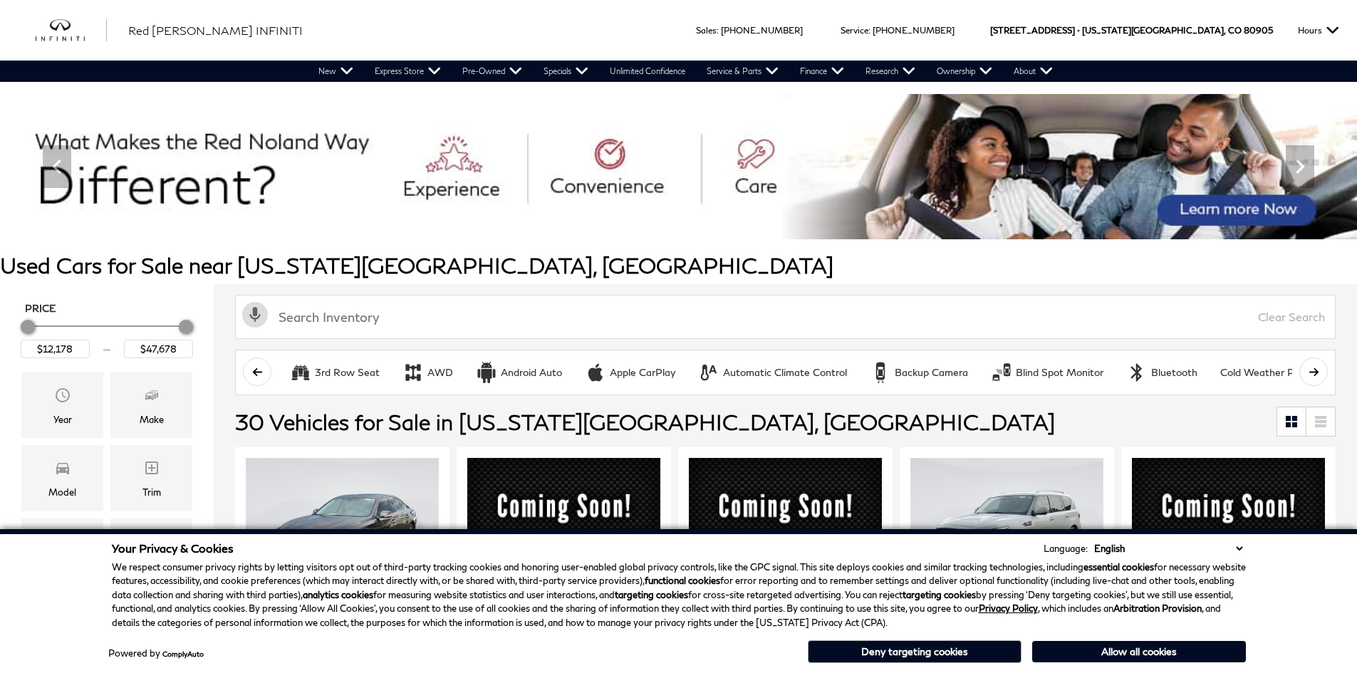 The width and height of the screenshot is (1357, 673). I want to click on u: Privacy Policy, so click(1008, 608).